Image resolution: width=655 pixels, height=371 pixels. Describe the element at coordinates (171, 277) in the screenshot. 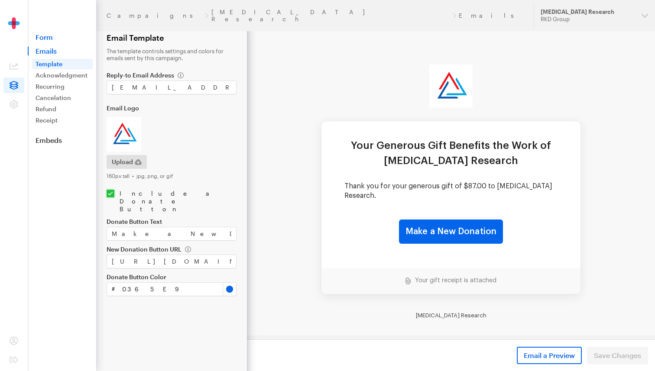

I see `label: Donate Button Color` at that location.